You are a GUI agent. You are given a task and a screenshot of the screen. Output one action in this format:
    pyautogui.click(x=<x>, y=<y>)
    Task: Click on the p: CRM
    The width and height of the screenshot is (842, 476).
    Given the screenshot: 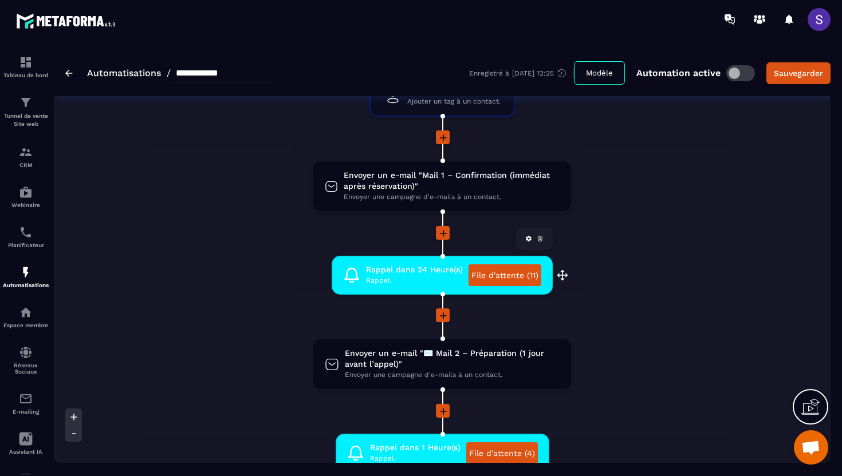 What is the action you would take?
    pyautogui.click(x=26, y=165)
    